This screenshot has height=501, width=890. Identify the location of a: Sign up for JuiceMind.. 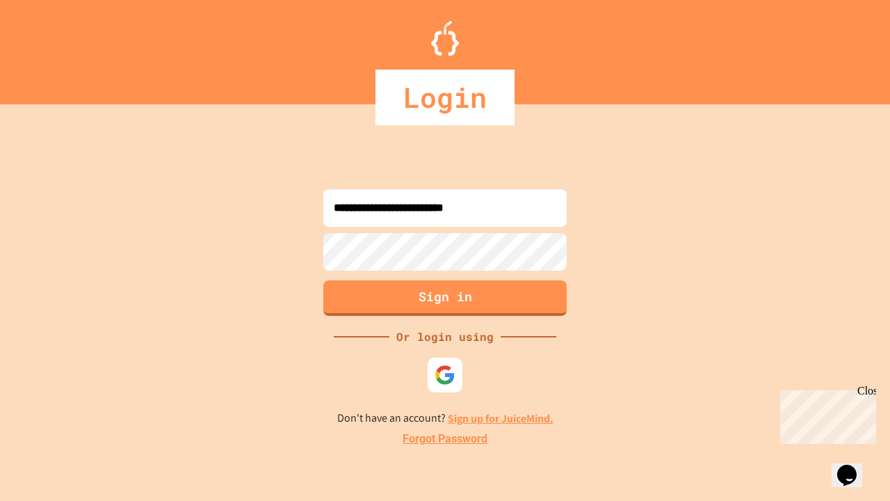
(501, 418).